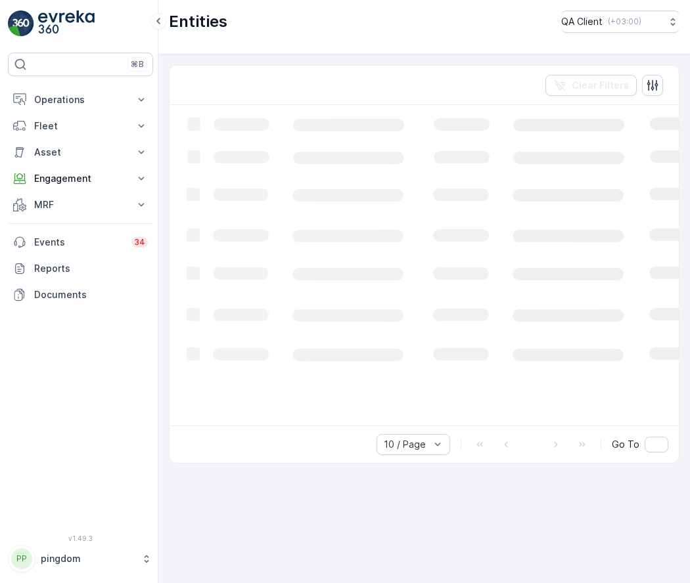 Image resolution: width=690 pixels, height=583 pixels. I want to click on p: Asset, so click(80, 152).